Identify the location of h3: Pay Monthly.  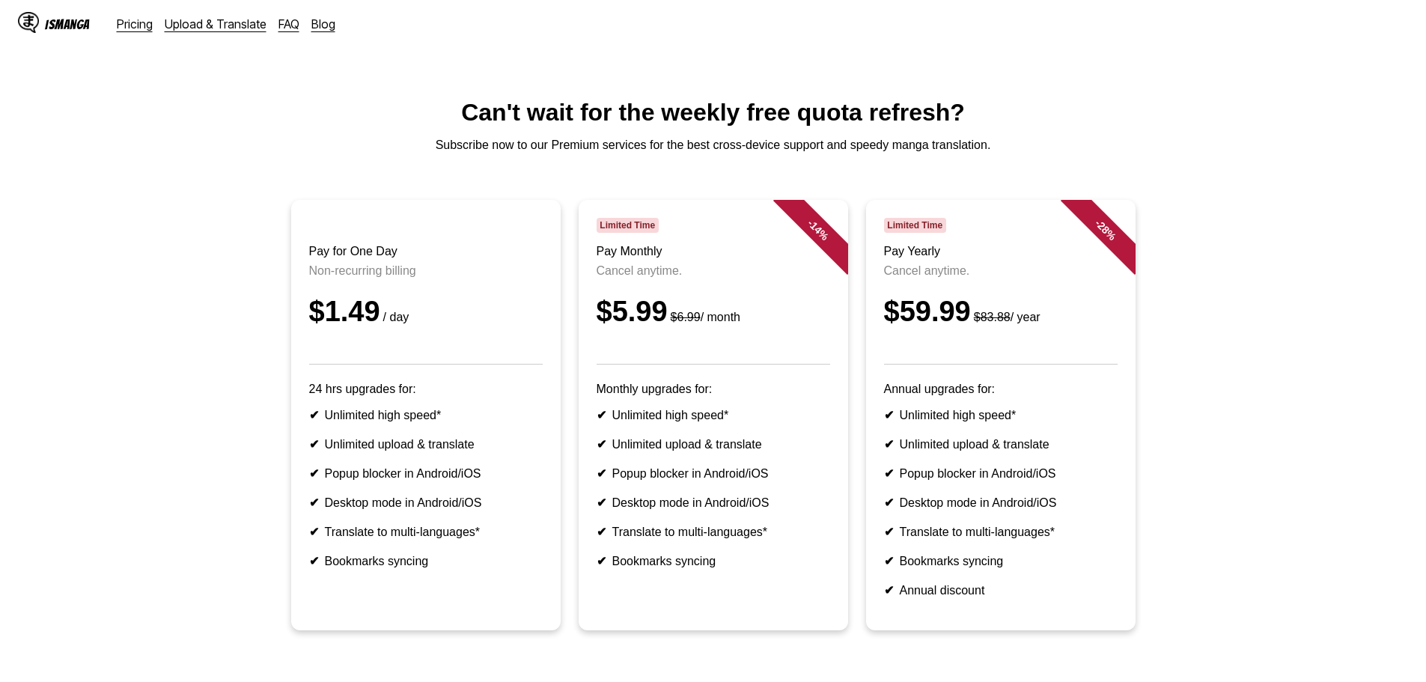
(713, 251).